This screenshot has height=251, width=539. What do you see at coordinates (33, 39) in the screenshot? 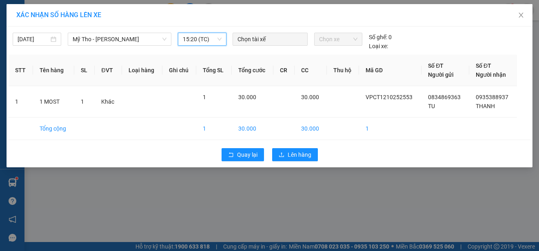
I see `input: 12/10/2025` at bounding box center [33, 39].